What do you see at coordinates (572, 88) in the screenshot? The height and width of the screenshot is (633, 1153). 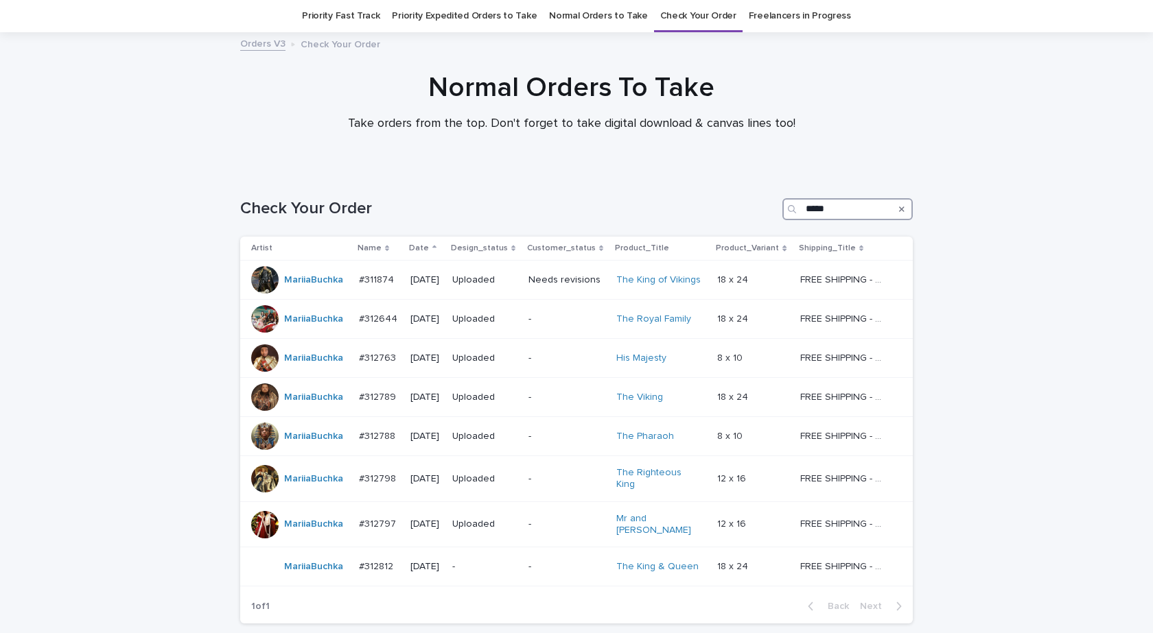 I see `h1: Normal Orders To Take` at bounding box center [572, 88].